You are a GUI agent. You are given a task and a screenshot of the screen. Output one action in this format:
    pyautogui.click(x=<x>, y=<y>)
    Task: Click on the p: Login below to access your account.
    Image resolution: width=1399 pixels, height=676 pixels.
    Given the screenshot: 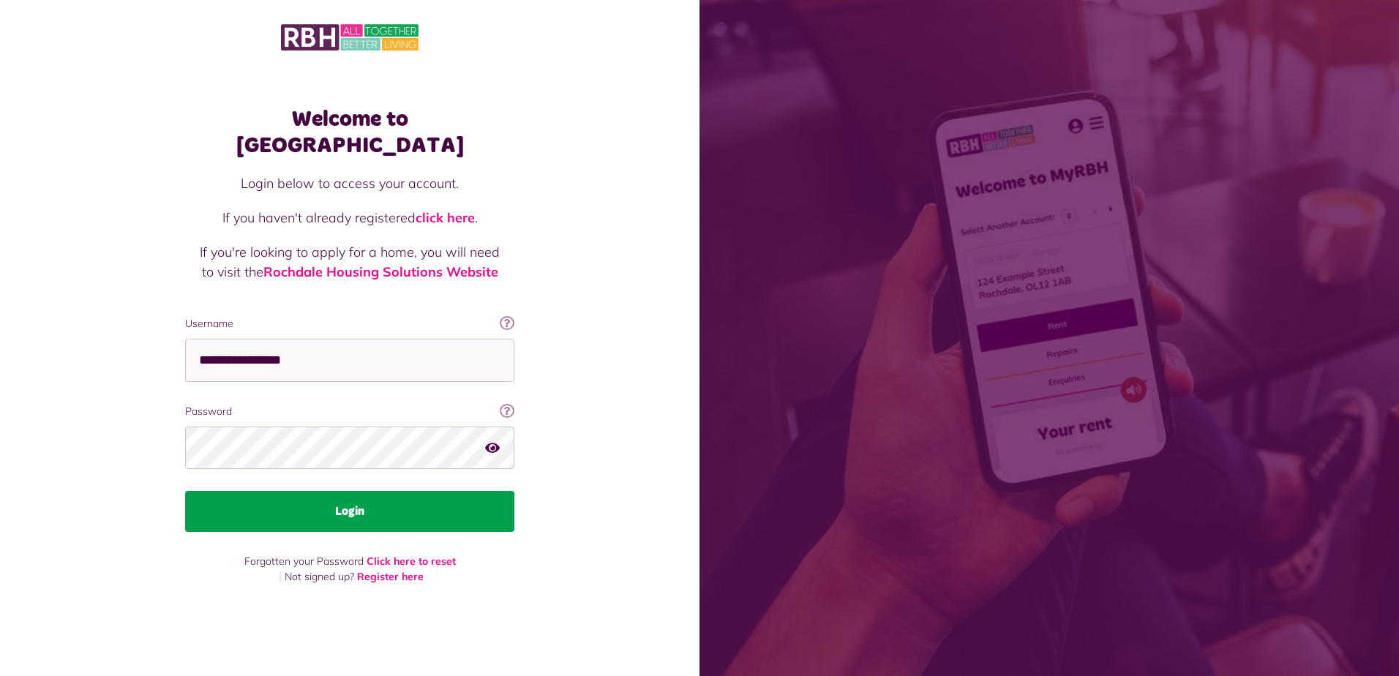 What is the action you would take?
    pyautogui.click(x=350, y=183)
    